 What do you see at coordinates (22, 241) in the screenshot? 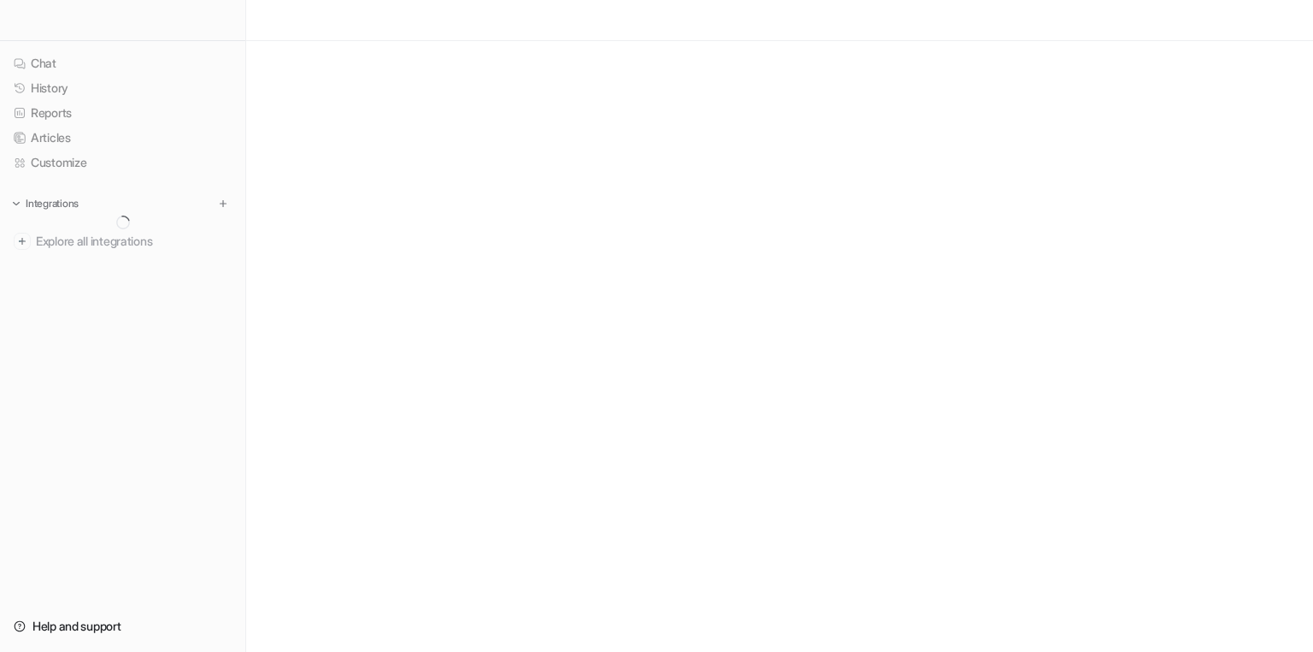
I see `img: explore all integrations` at bounding box center [22, 241].